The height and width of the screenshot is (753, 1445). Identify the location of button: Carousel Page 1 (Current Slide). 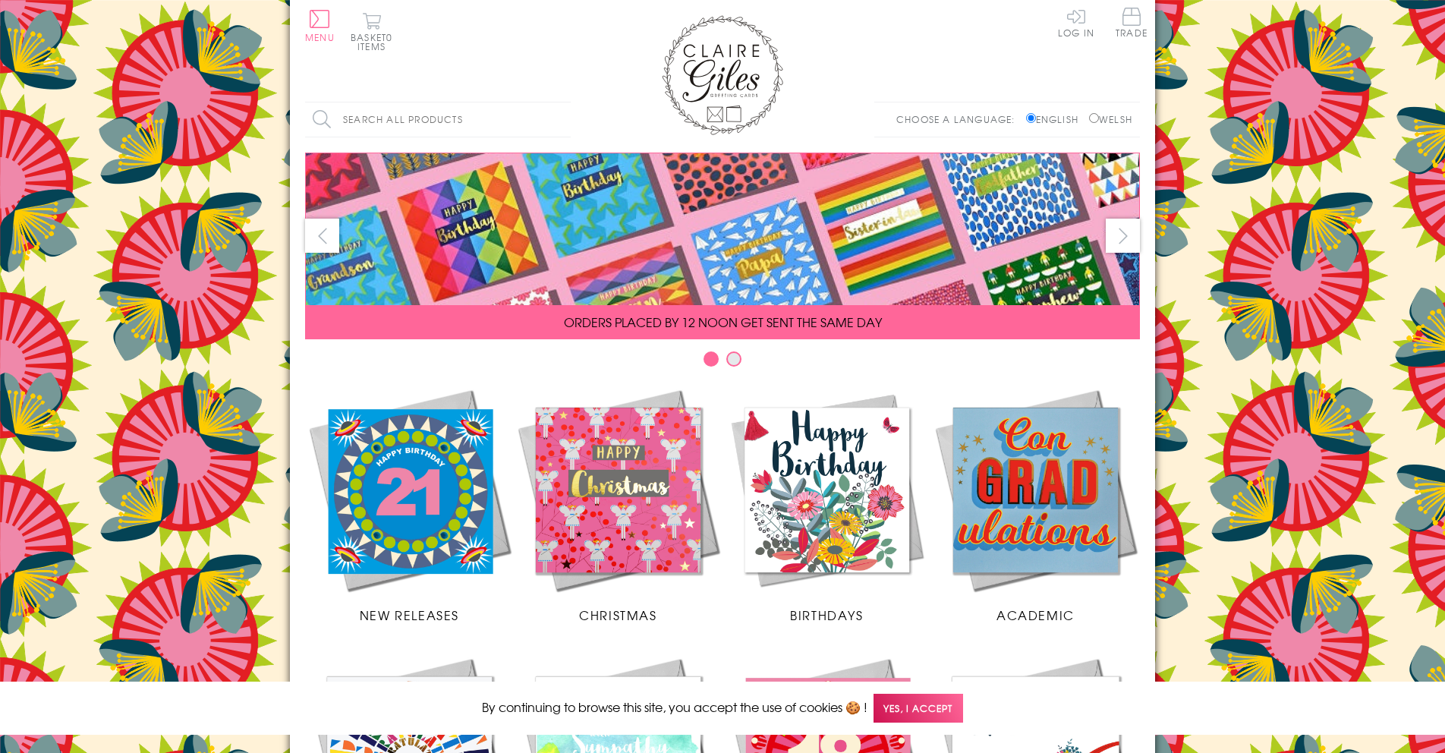
(711, 359).